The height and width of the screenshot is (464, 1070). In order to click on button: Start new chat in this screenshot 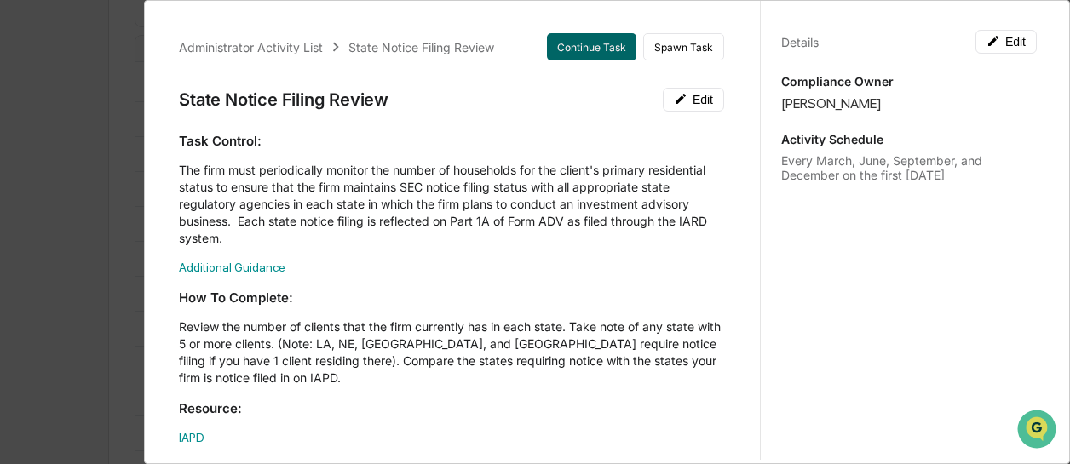, I will do `click(300, 145)`.